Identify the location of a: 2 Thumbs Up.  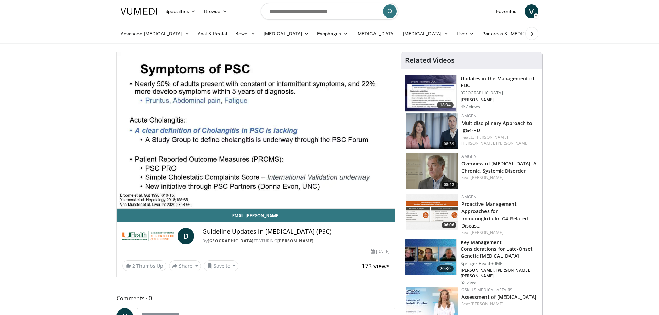
(144, 266).